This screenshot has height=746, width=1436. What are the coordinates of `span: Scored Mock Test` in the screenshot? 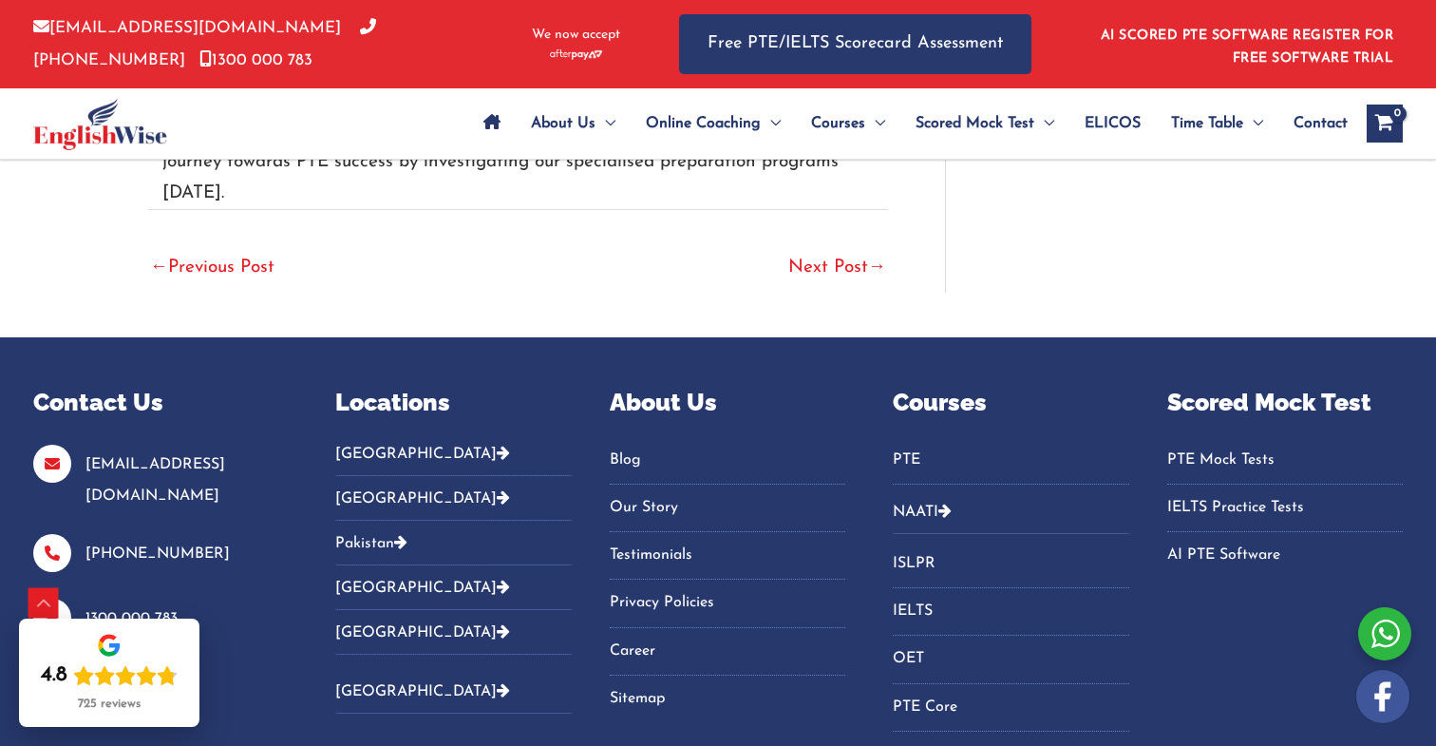 It's located at (974, 123).